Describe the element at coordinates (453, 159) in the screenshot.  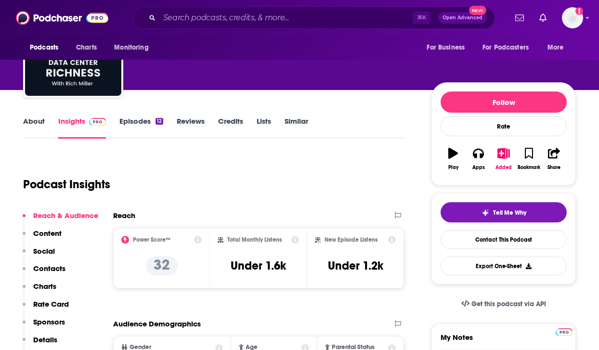
I see `button: Play` at that location.